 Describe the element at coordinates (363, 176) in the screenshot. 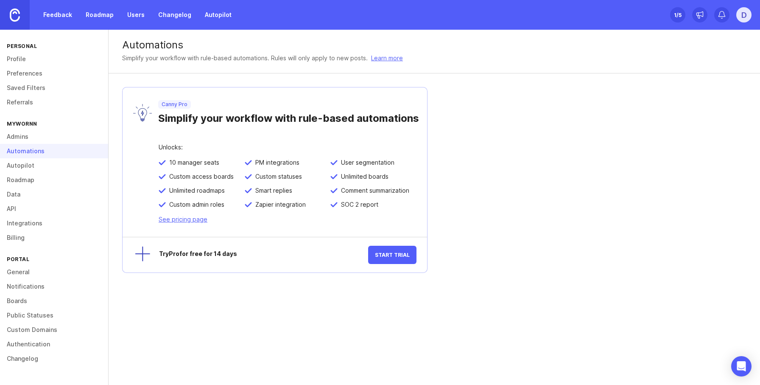

I see `span: Unlimited boards` at that location.